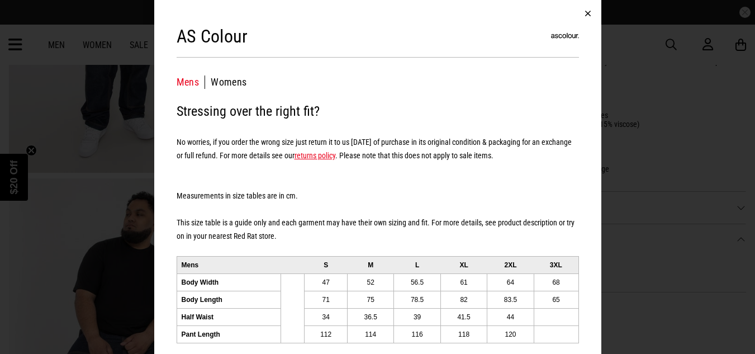  What do you see at coordinates (326, 334) in the screenshot?
I see `td: 112` at bounding box center [326, 334].